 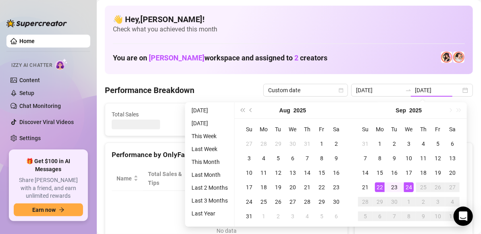 What do you see at coordinates (408, 90) in the screenshot?
I see `span: to` at bounding box center [408, 90].